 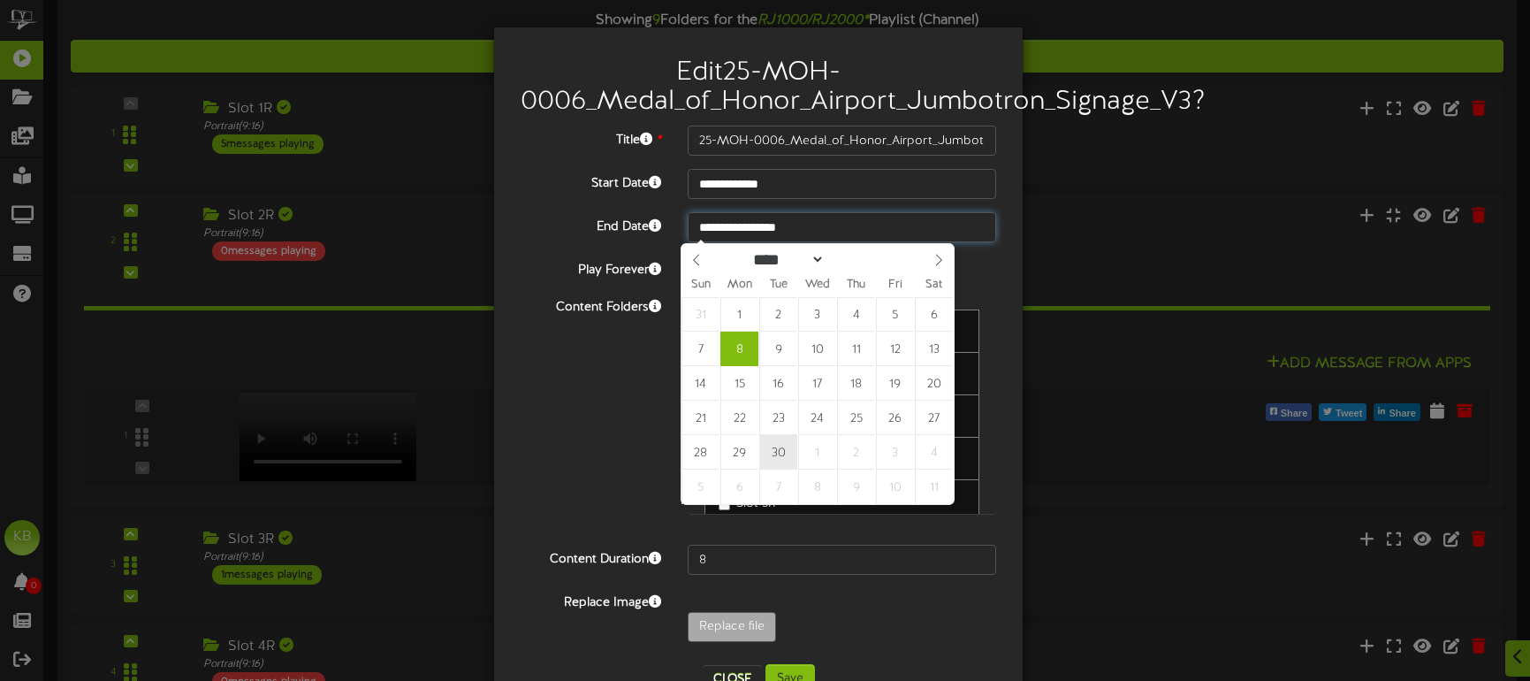 What do you see at coordinates (894, 486) in the screenshot?
I see `span: October 10, 2025` at bounding box center [894, 486].